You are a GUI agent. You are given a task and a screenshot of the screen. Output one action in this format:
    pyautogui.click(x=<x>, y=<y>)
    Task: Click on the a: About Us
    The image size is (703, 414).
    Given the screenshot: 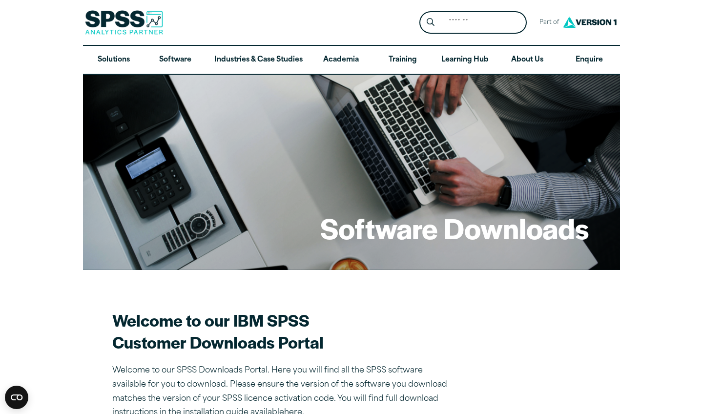 What is the action you would take?
    pyautogui.click(x=527, y=60)
    